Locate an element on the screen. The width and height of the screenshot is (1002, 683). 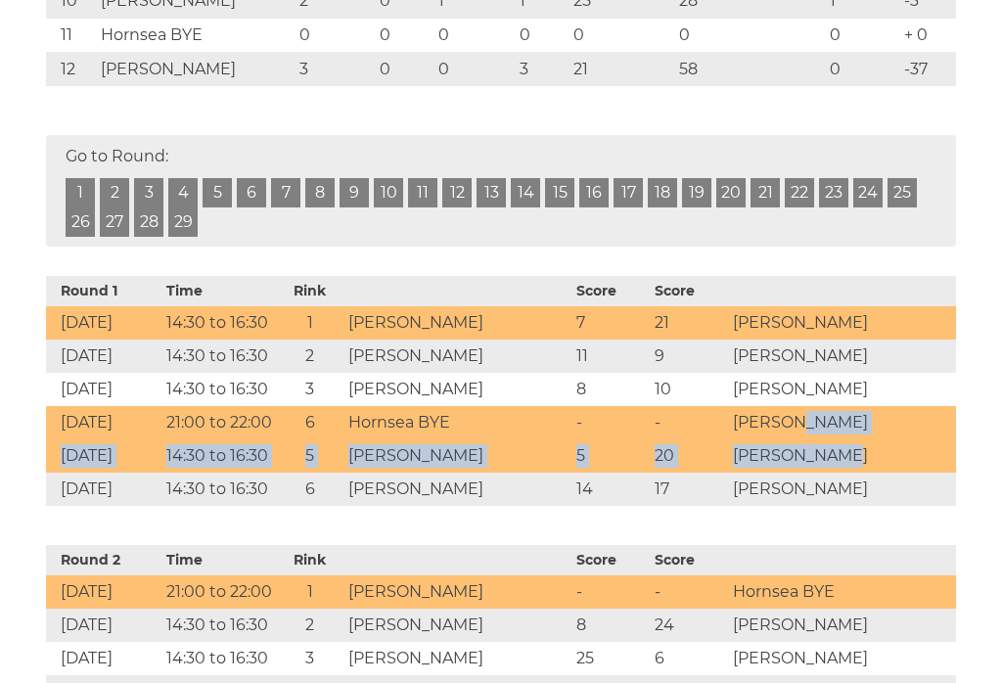
a: 16 is located at coordinates (594, 193).